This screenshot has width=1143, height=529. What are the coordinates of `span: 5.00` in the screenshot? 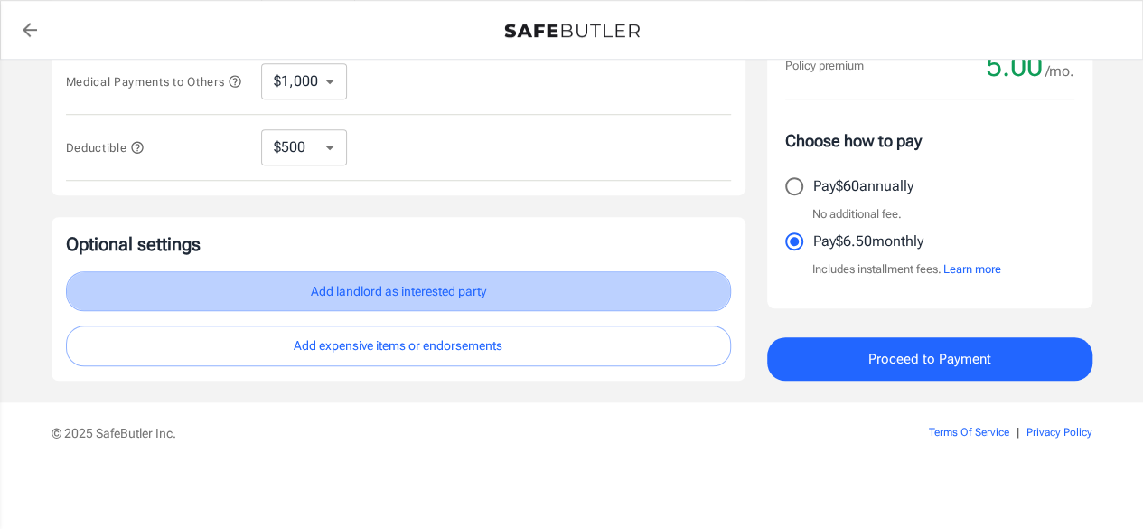 It's located at (1014, 66).